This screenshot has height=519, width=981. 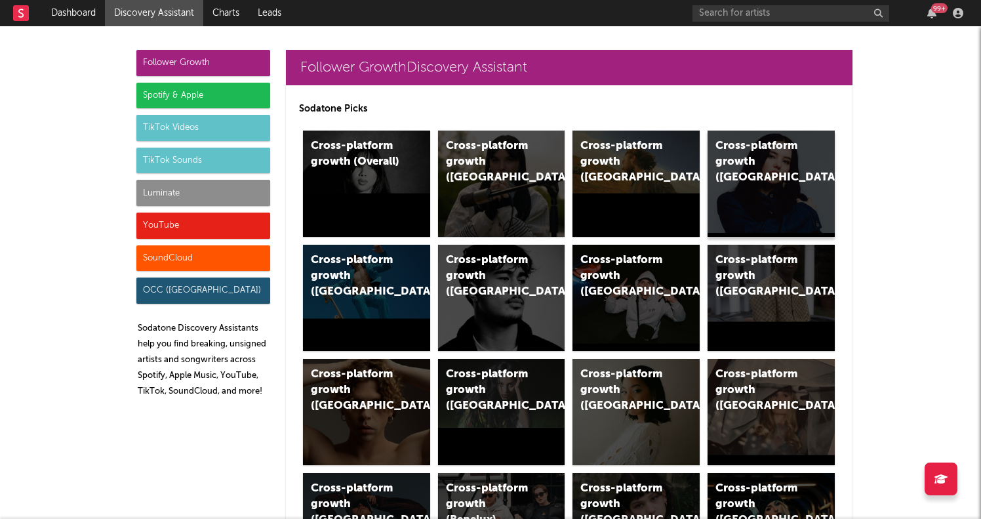 I want to click on input: Search for artists, so click(x=791, y=13).